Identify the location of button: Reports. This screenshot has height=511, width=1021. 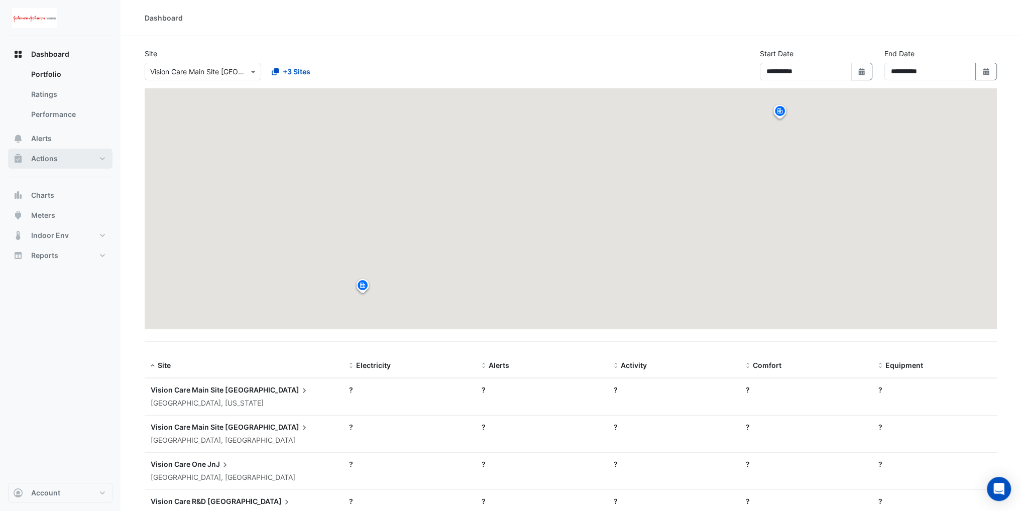
(60, 256).